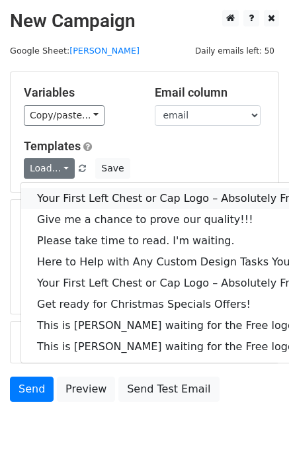  What do you see at coordinates (144, 21) in the screenshot?
I see `h2: New Campaign` at bounding box center [144, 21].